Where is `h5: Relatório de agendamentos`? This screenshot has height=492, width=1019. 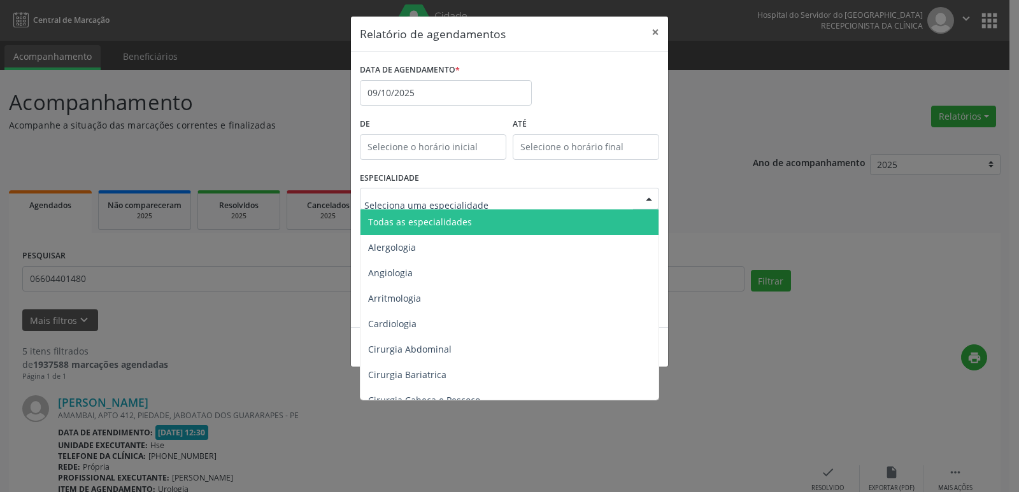 h5: Relatório de agendamentos is located at coordinates (433, 34).